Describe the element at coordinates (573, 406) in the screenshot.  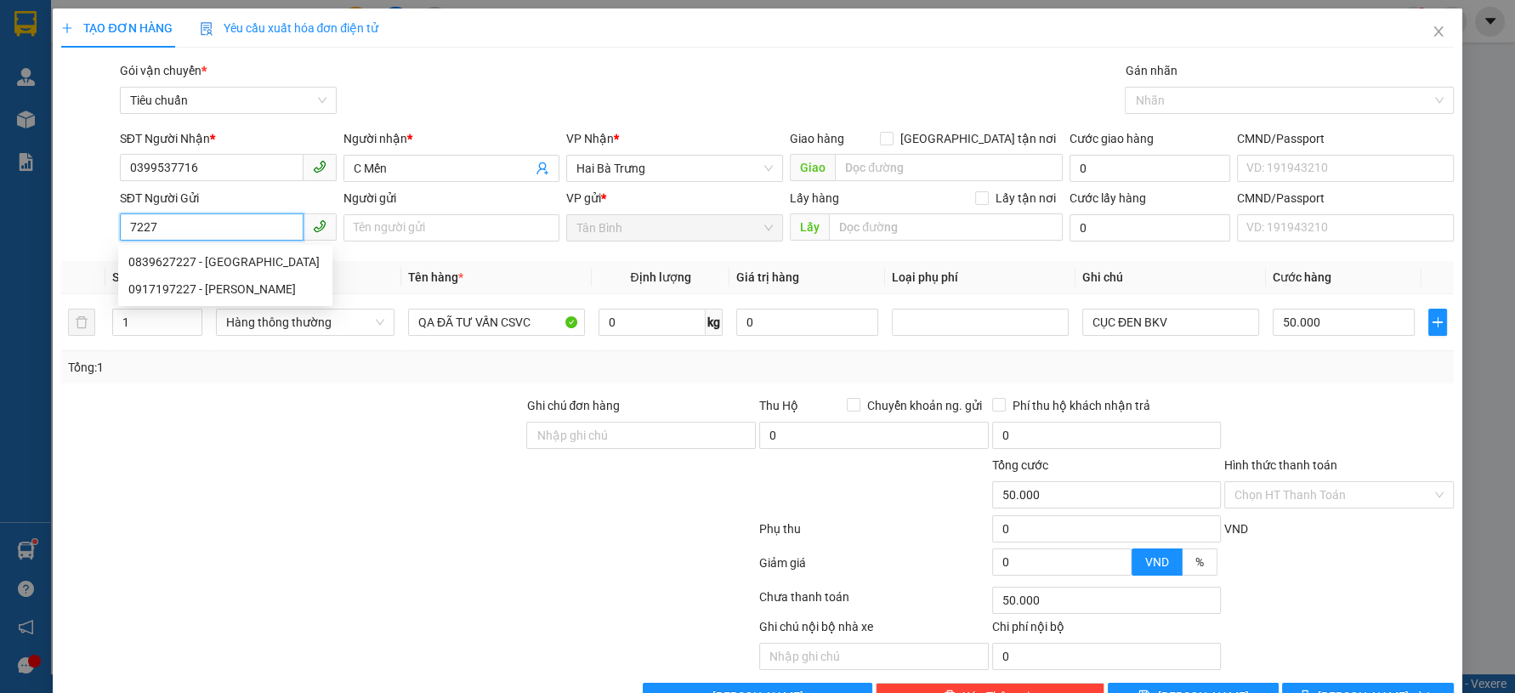
I see `label: Ghi chú đơn hàng` at that location.